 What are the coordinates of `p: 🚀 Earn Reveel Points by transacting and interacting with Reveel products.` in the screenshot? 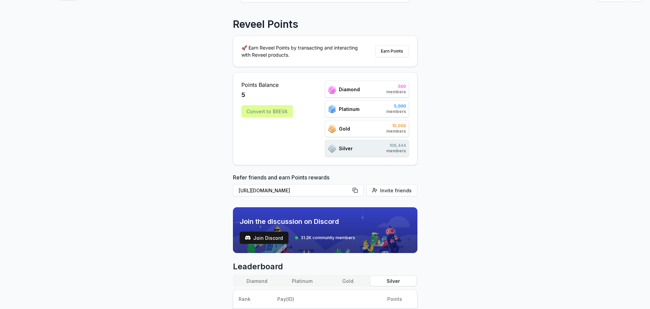 It's located at (303, 51).